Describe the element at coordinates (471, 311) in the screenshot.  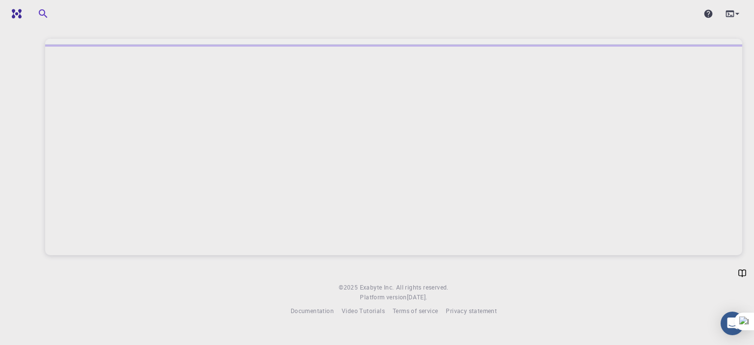
I see `span: Privacy statement` at that location.